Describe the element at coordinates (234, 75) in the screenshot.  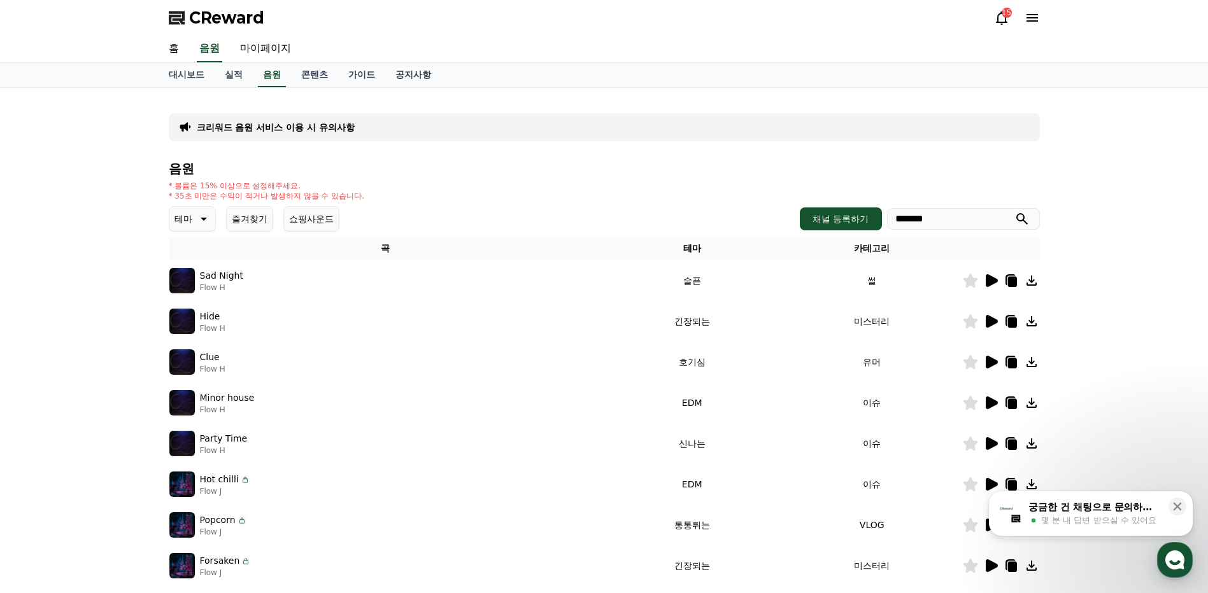
I see `a: 실적` at that location.